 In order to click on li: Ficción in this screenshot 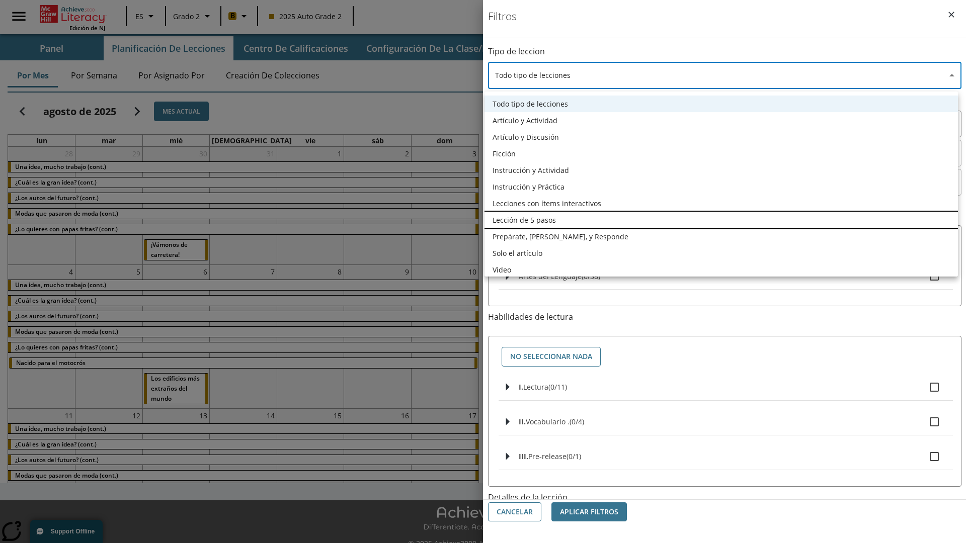, I will do `click(721, 153)`.